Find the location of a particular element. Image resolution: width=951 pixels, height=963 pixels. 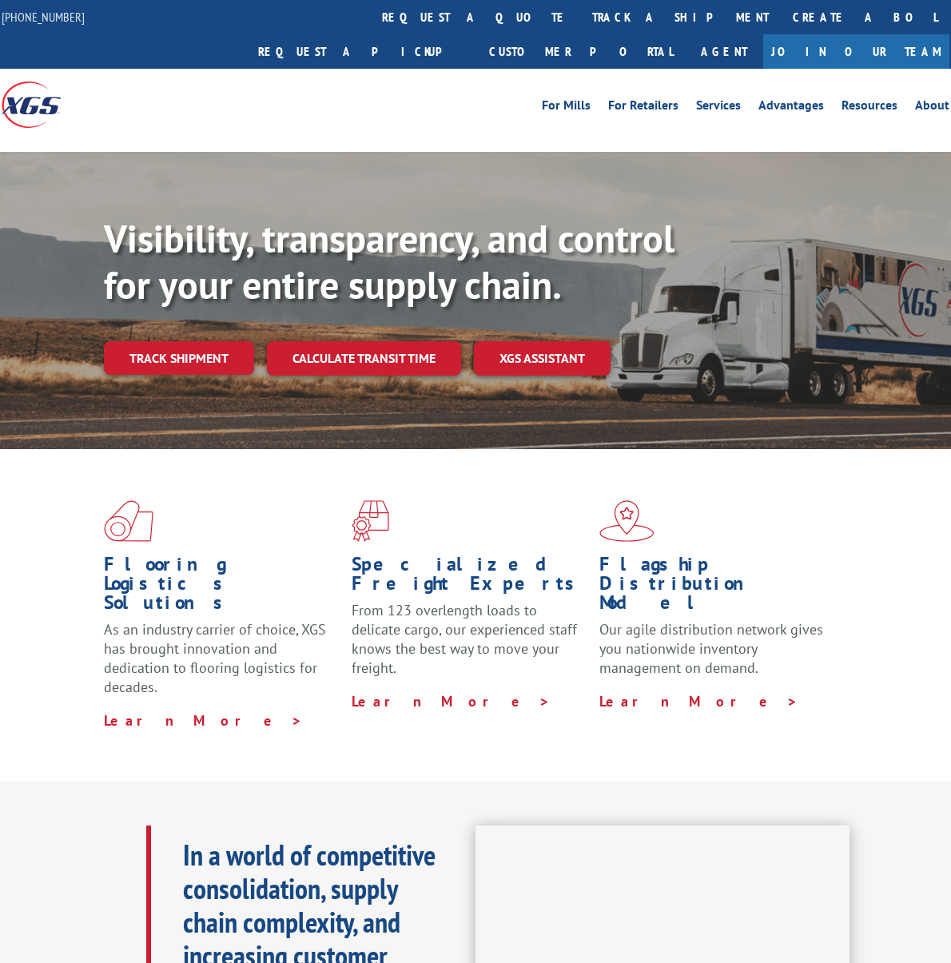

p: From 123 overlength loads to delicate cargo, our experienced staff knows the best way to move you... is located at coordinates (469, 646).